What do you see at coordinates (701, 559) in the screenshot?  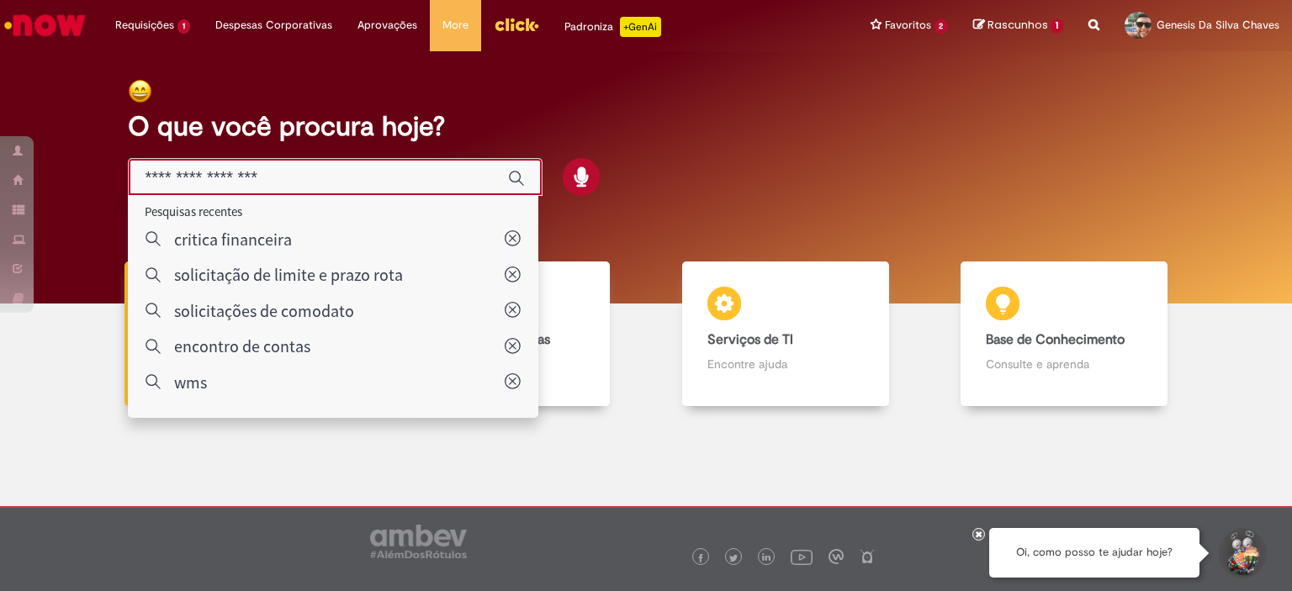 I see `img: logo_footer_facebook.png` at bounding box center [701, 559].